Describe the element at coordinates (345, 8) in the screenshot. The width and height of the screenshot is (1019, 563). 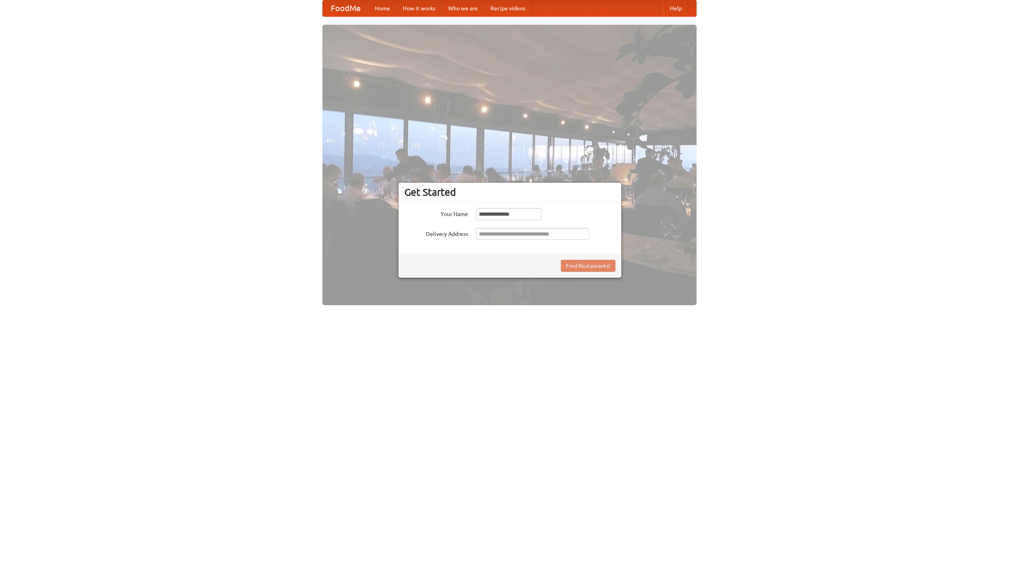
I see `a: FoodMe` at that location.